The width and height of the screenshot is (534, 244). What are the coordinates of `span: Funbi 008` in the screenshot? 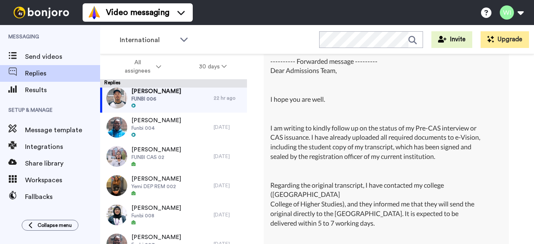 It's located at (156, 216).